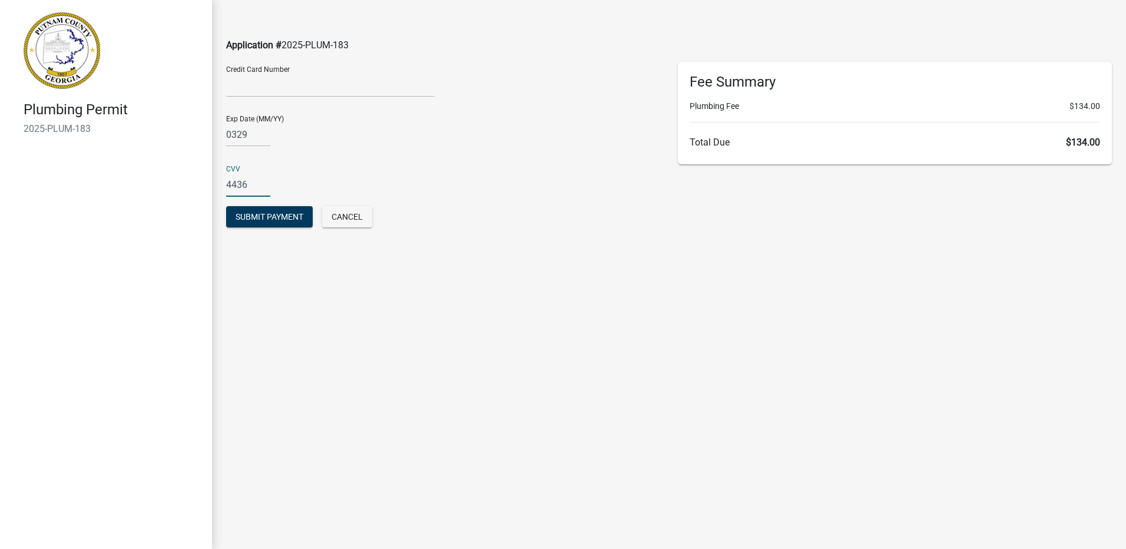  Describe the element at coordinates (347, 217) in the screenshot. I see `span: Cancel` at that location.